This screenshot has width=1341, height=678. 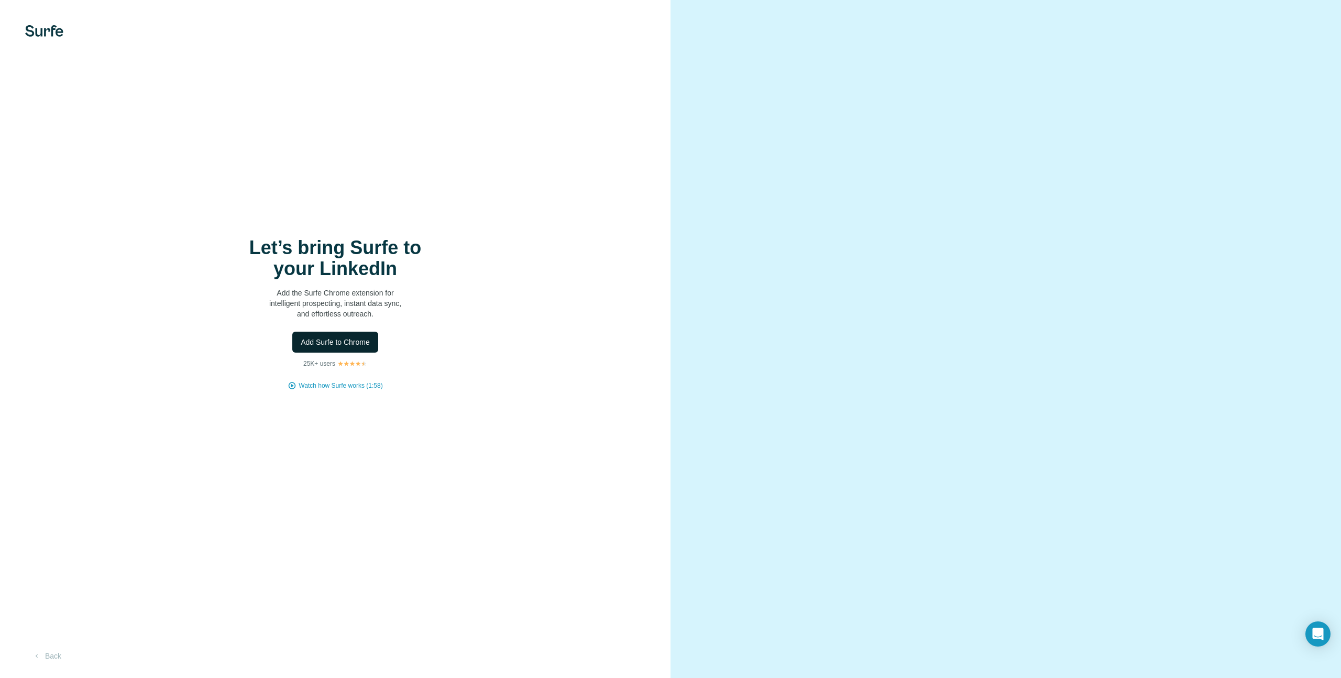 What do you see at coordinates (341, 386) in the screenshot?
I see `button: Watch how Surfe works (1:58)` at bounding box center [341, 386].